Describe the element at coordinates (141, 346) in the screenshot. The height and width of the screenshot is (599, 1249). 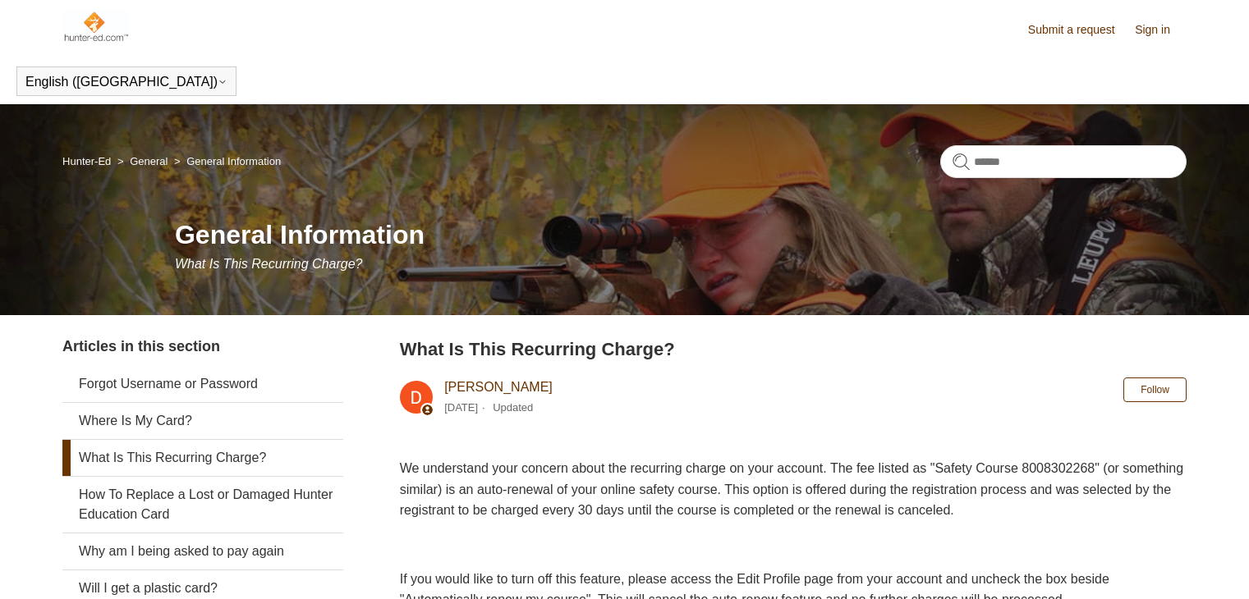
I see `span: Articles in this section` at that location.